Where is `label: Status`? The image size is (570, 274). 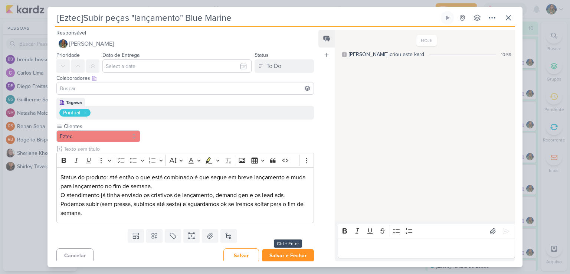
label: Status is located at coordinates (262, 55).